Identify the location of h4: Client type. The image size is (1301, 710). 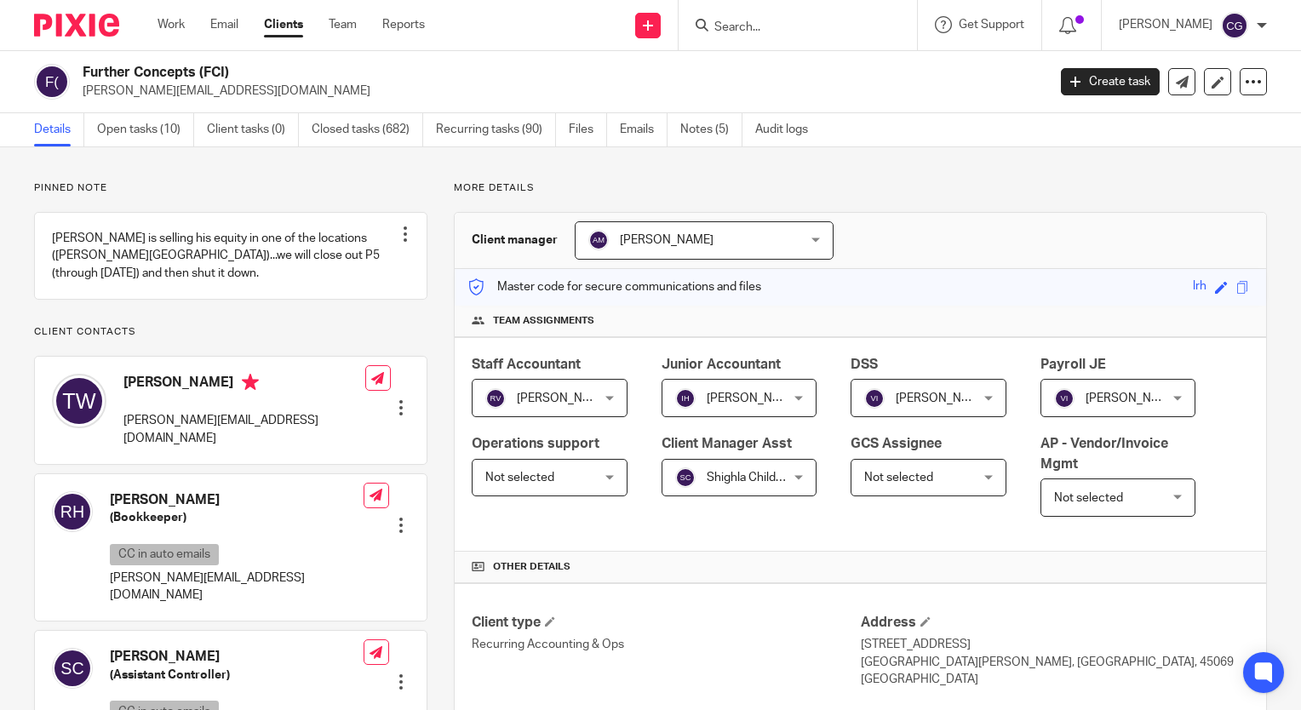
(666, 622).